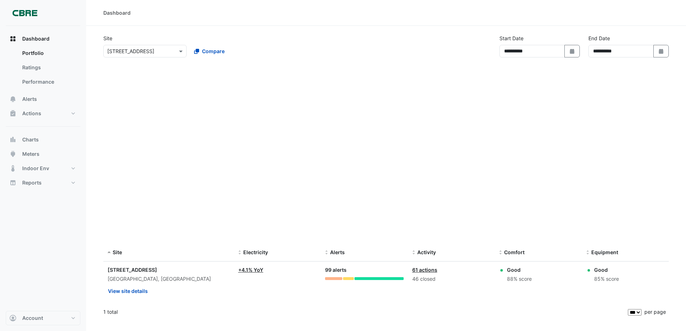 The image size is (686, 331). I want to click on label: Site, so click(108, 38).